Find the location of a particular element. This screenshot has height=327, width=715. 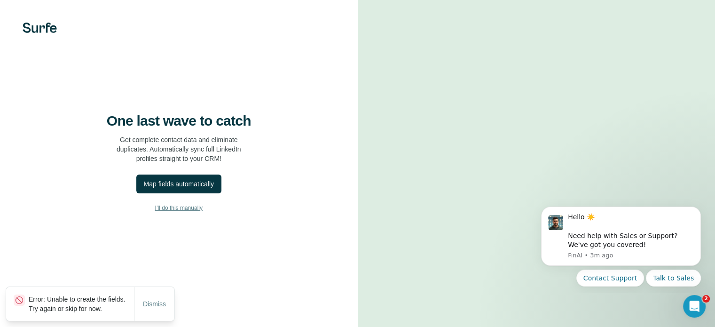

span: Dismiss is located at coordinates (154, 303).